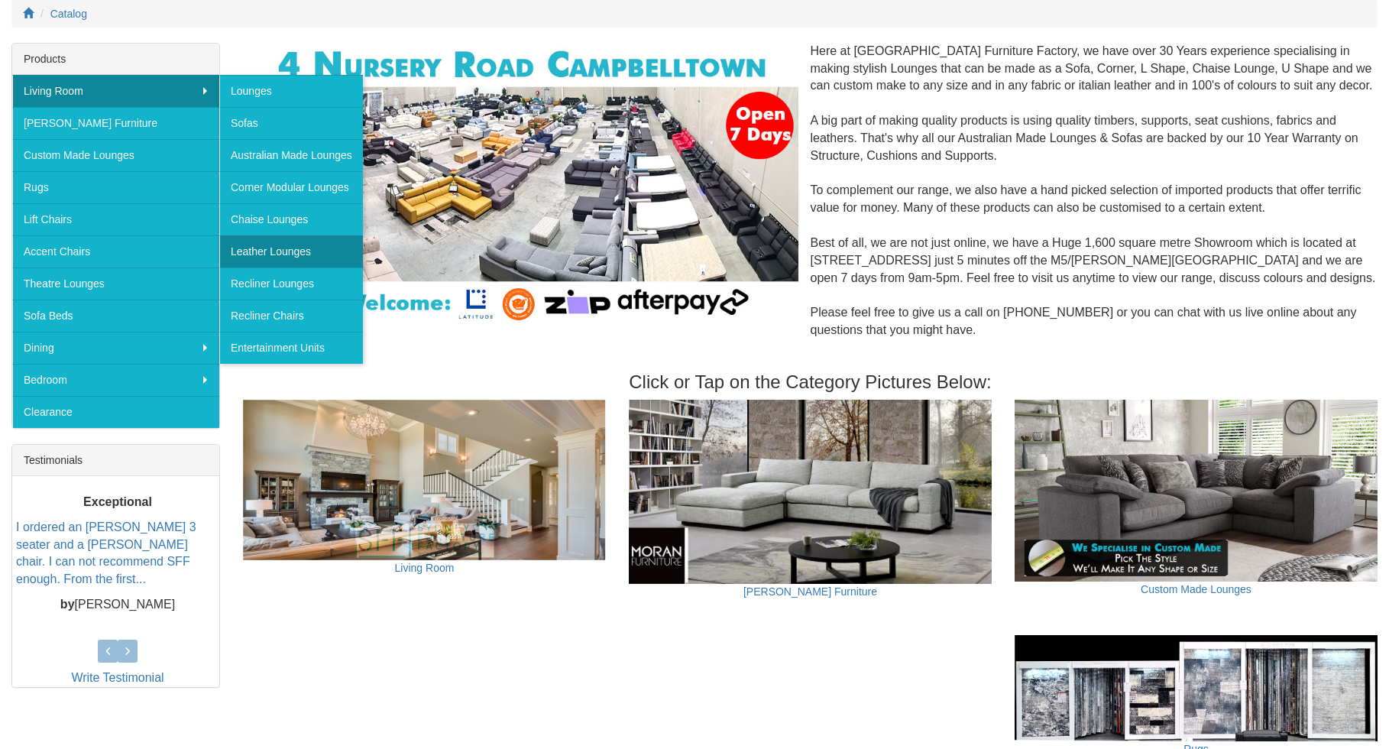 This screenshot has height=749, width=1389. Describe the element at coordinates (1196, 490) in the screenshot. I see `img: Custom Made Lounges` at that location.